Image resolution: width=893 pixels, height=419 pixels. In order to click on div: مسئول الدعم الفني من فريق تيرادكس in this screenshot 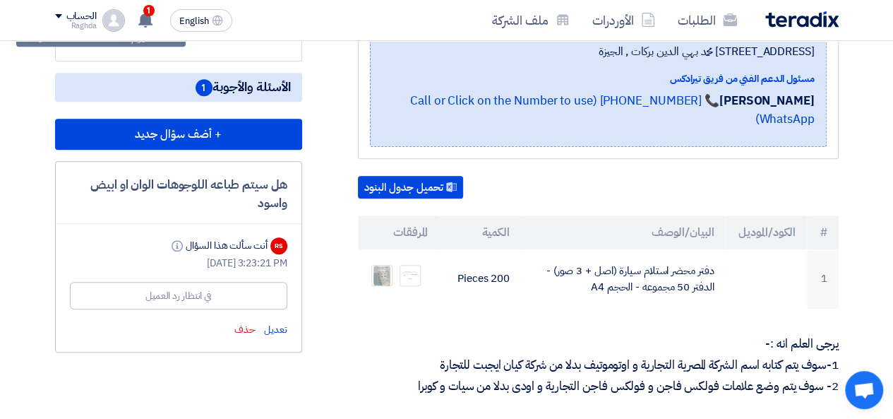, I will do `click(598, 78)`.